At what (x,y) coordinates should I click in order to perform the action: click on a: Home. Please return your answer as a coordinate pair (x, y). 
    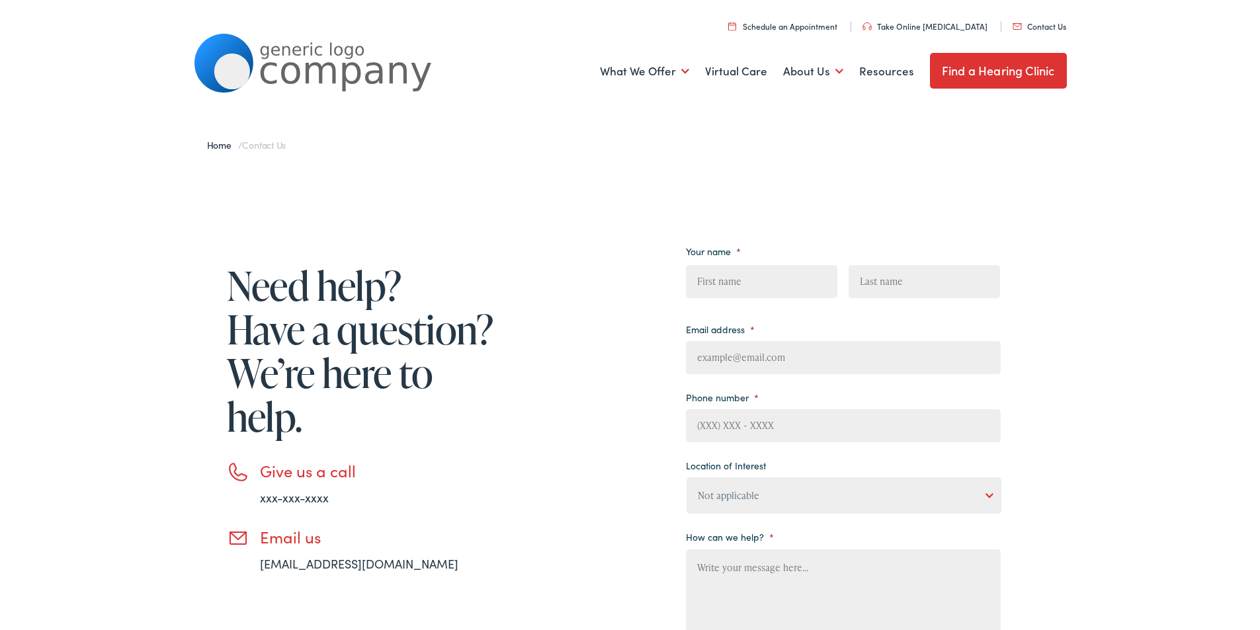
    Looking at the image, I should click on (222, 145).